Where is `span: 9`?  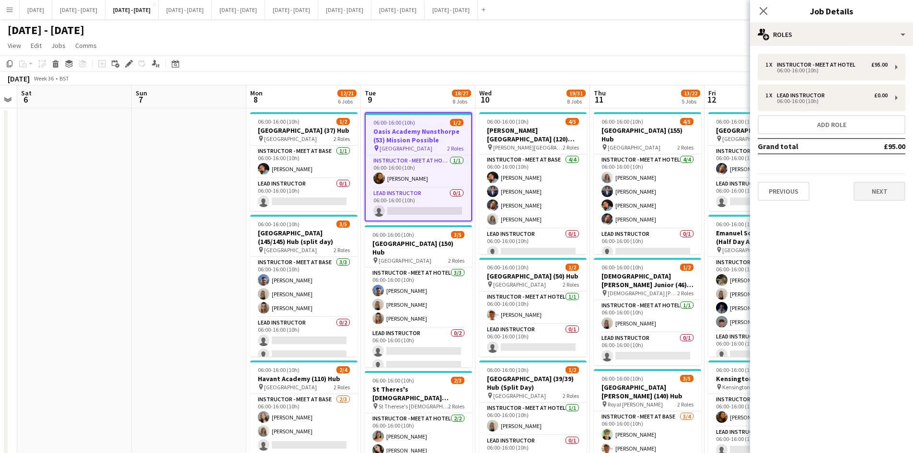
span: 9 is located at coordinates (370, 99).